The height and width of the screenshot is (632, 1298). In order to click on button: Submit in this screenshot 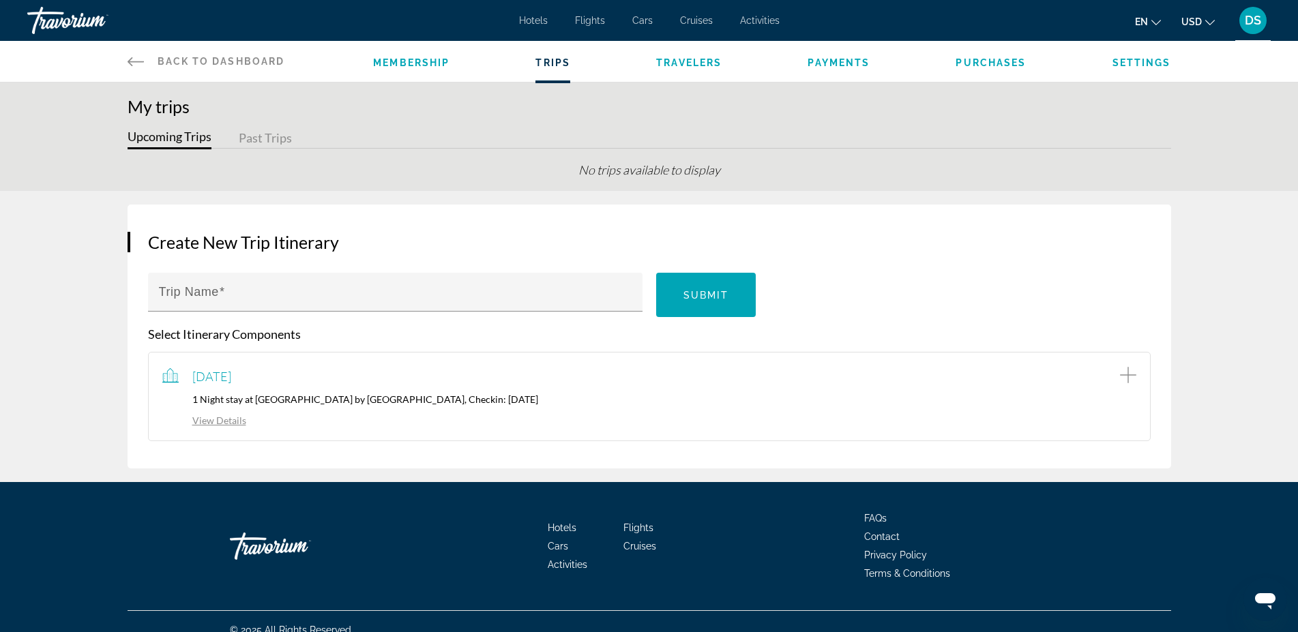, I will do `click(706, 295)`.